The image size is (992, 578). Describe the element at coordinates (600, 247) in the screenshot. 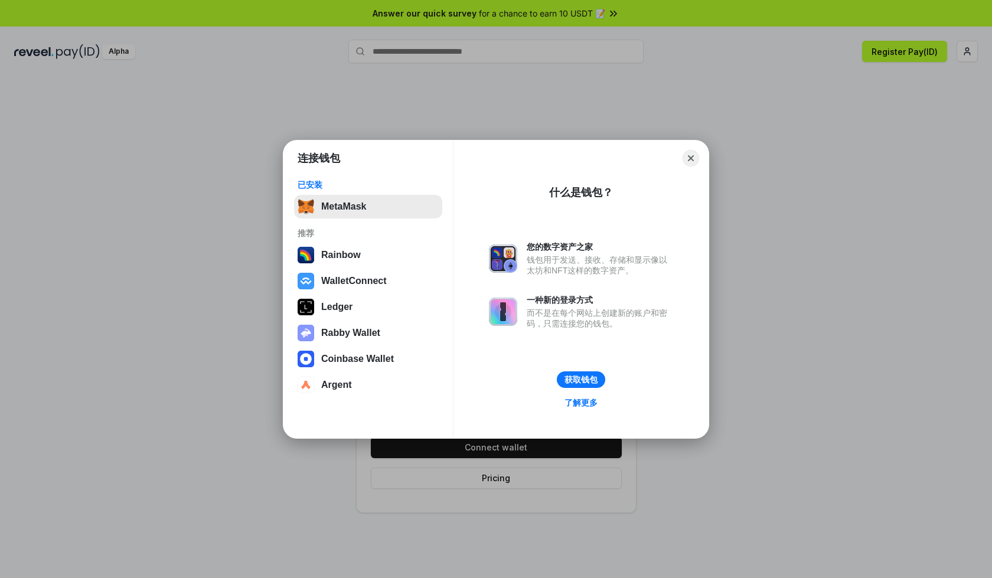

I see `div: 您的数字资产之家` at that location.